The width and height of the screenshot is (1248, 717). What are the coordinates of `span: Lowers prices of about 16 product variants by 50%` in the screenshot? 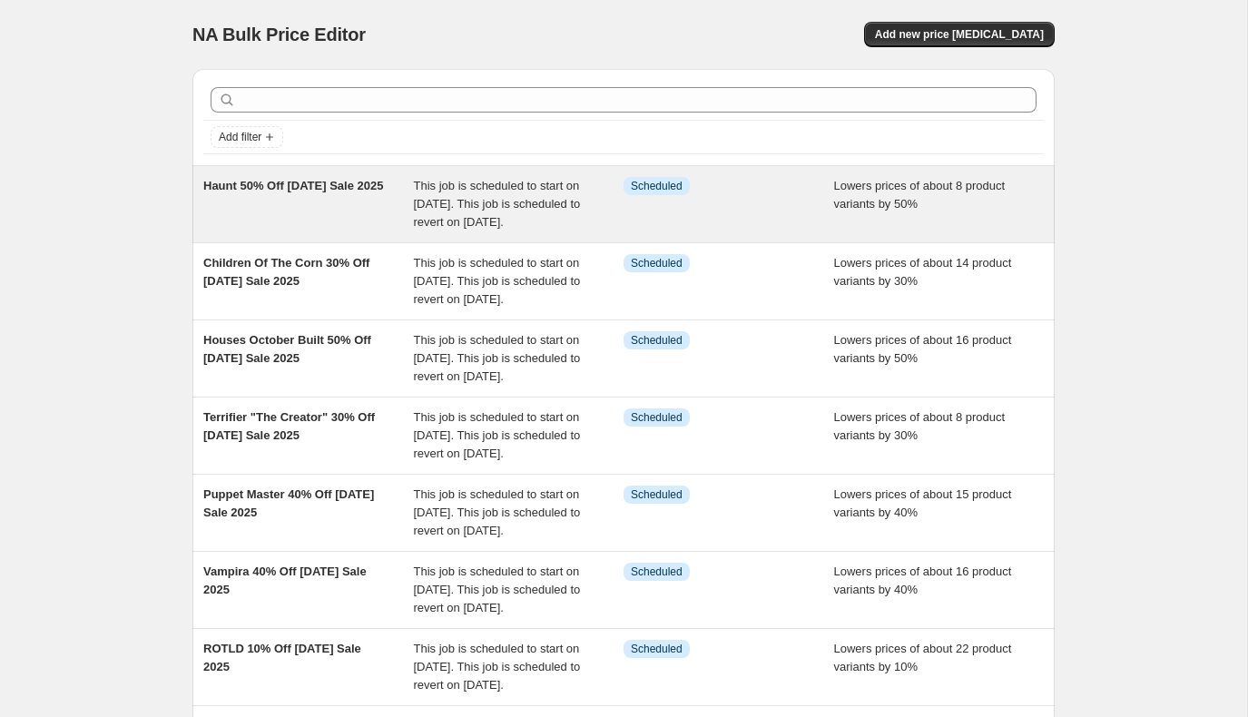 It's located at (923, 349).